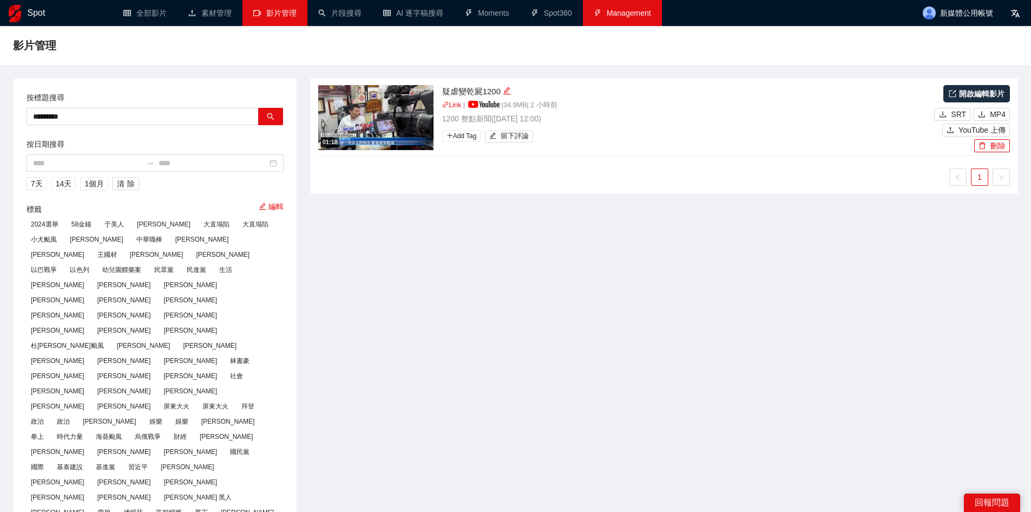  What do you see at coordinates (237, 376) in the screenshot?
I see `span: 社會` at bounding box center [237, 376].